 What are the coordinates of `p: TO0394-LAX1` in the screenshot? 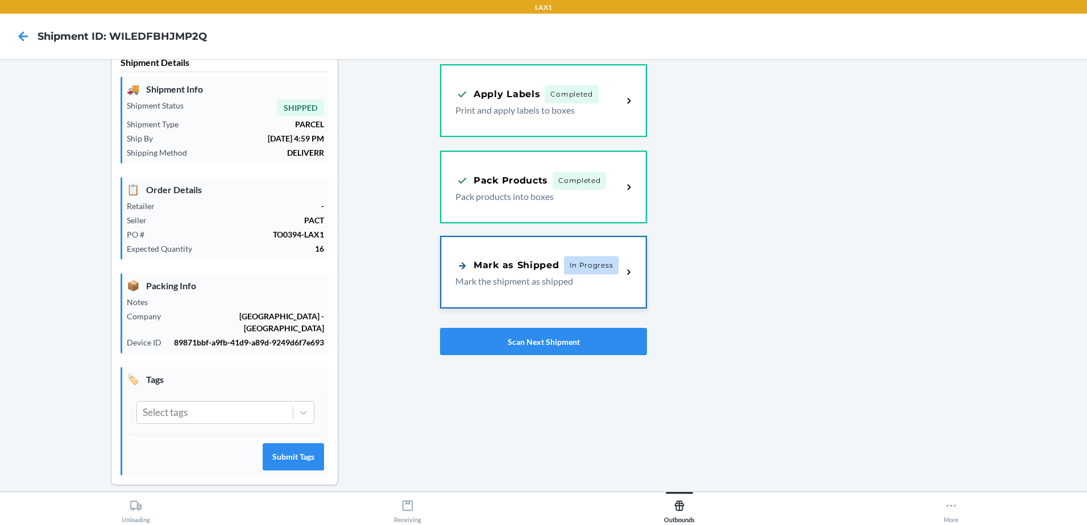 It's located at (239, 234).